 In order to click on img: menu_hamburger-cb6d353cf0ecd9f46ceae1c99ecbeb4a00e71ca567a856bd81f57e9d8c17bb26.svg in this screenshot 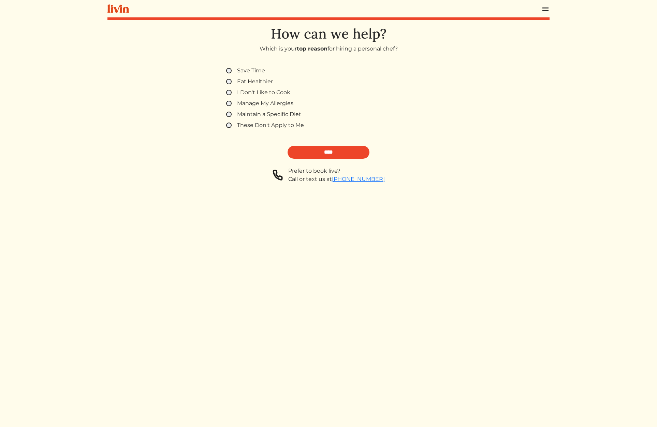, I will do `click(545, 9)`.